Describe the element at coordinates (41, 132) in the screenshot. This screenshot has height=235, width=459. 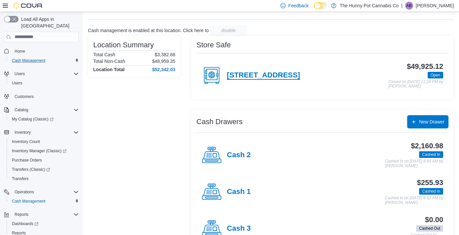
I see `button: Inventory` at that location.